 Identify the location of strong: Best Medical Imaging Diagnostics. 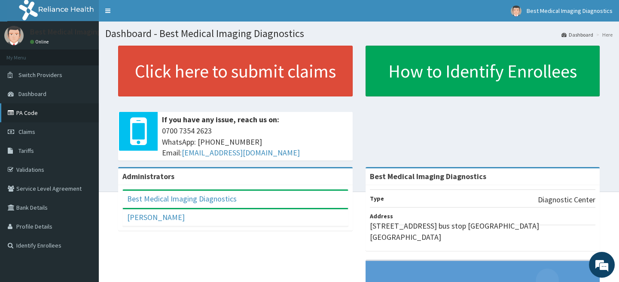
(428, 176).